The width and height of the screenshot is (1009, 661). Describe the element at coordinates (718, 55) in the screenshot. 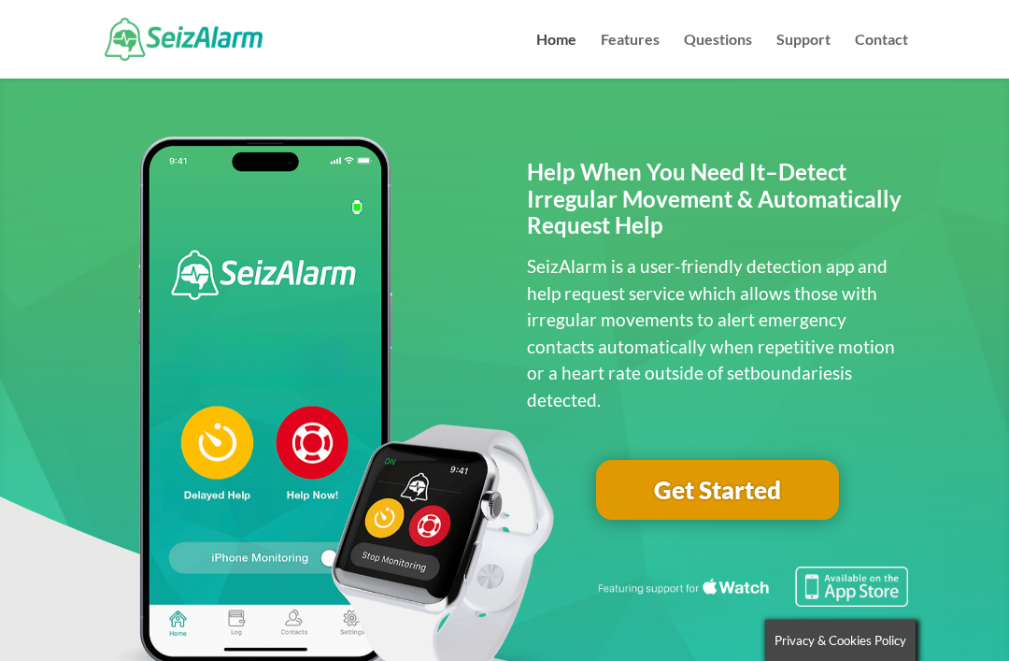

I see `a: Questions` at that location.